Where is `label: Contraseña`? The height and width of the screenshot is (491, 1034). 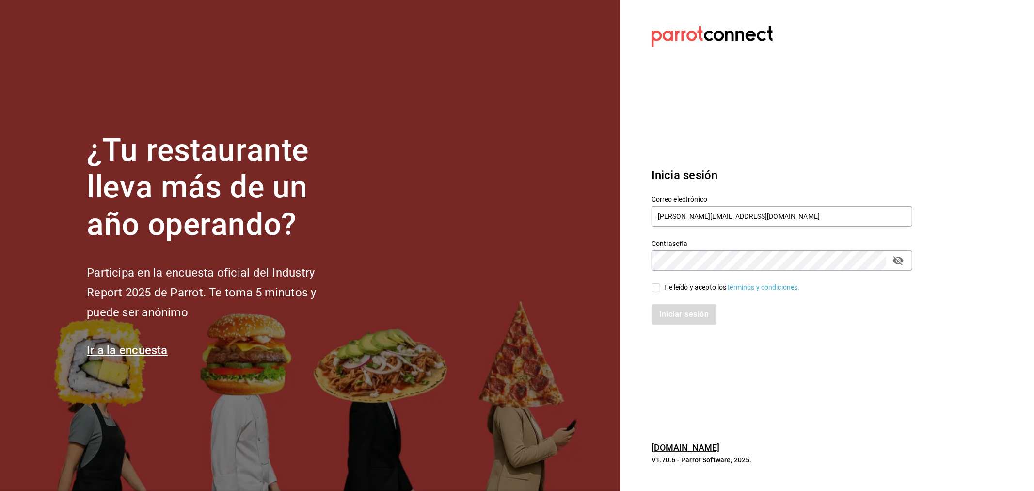 label: Contraseña is located at coordinates (782, 243).